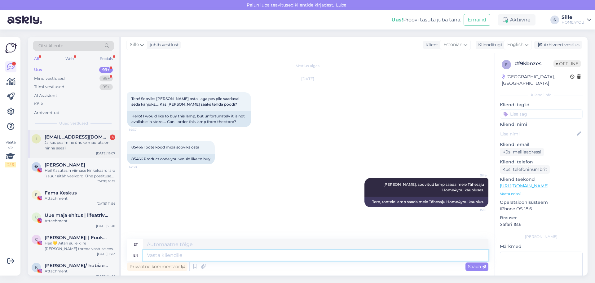 The height and width of the screenshot is (283, 595). Describe the element at coordinates (106, 59) in the screenshot. I see `div: Socials` at that location.